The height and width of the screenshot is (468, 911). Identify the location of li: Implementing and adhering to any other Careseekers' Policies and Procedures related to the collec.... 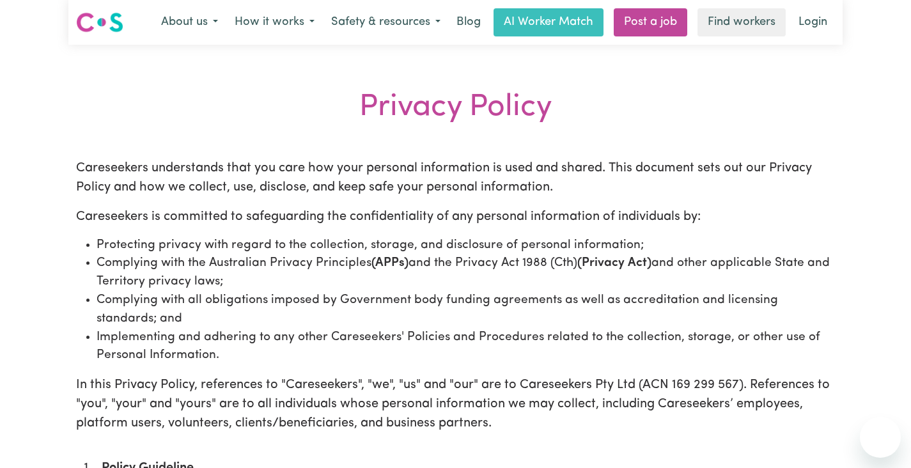
(465, 347).